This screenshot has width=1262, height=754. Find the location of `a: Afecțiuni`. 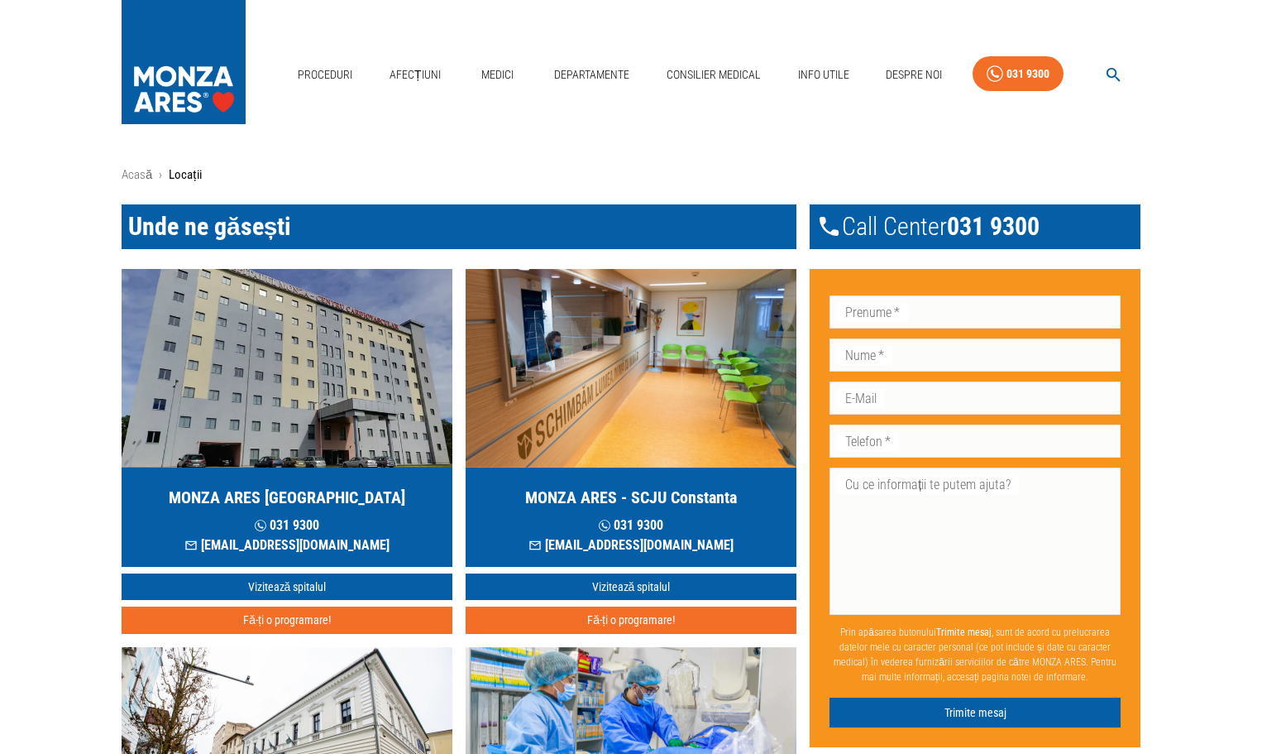

a: Afecțiuni is located at coordinates (415, 74).